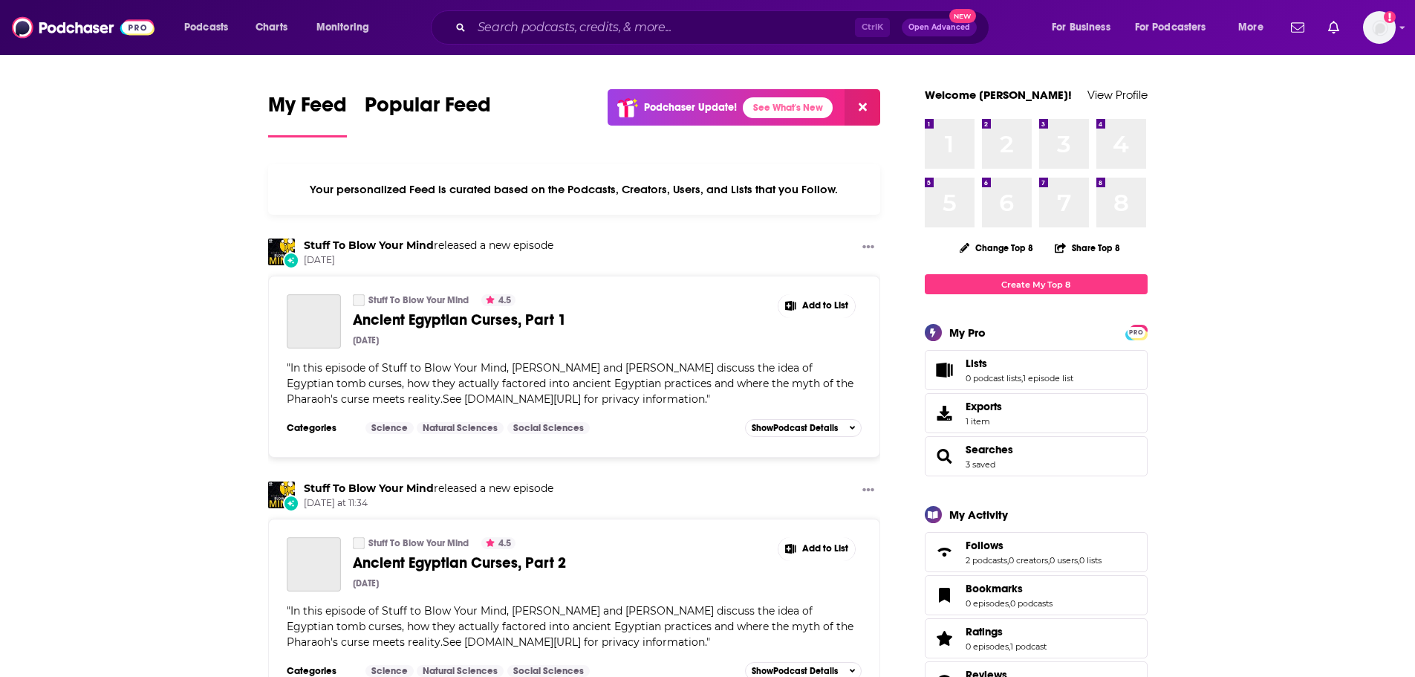 The height and width of the screenshot is (677, 1415). What do you see at coordinates (1034, 545) in the screenshot?
I see `a: Follows` at bounding box center [1034, 545].